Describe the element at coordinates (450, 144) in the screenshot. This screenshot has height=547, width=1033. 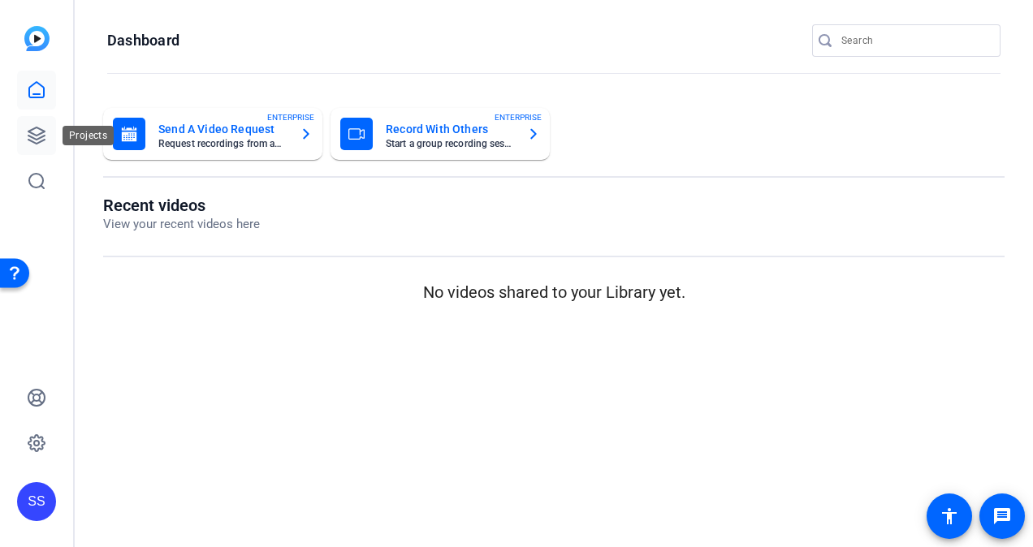
I see `mat-card-subtitle: Start a group recording session` at that location.